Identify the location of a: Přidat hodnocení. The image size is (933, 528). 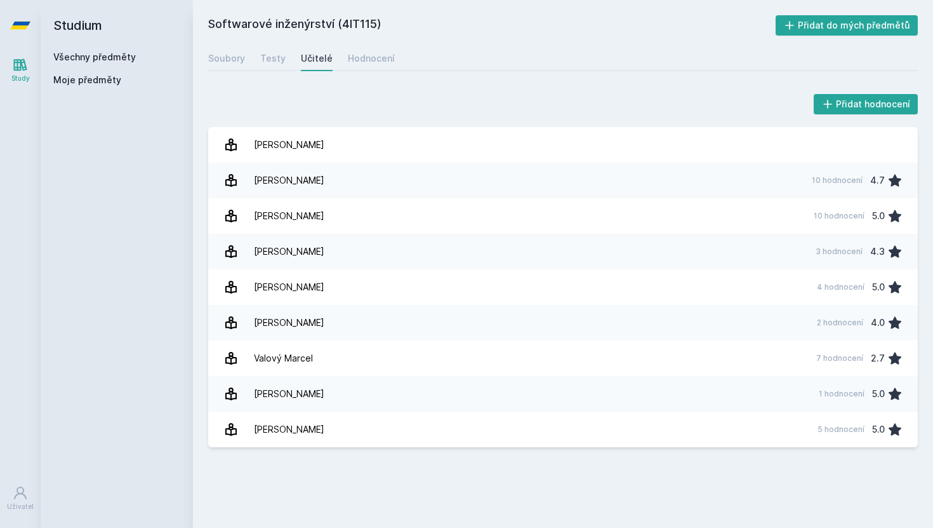
(866, 104).